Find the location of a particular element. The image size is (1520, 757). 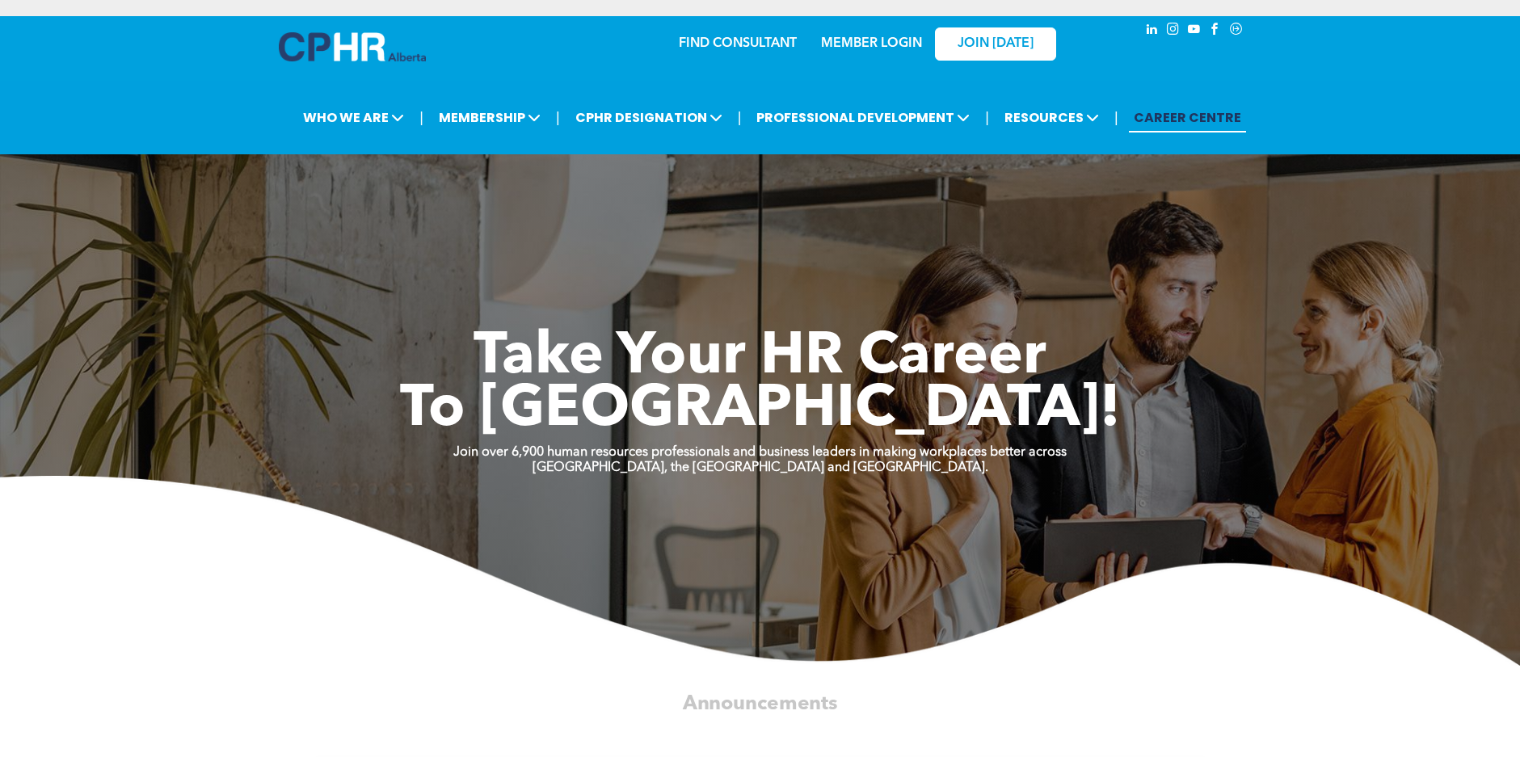

a: facebook is located at coordinates (1215, 31).